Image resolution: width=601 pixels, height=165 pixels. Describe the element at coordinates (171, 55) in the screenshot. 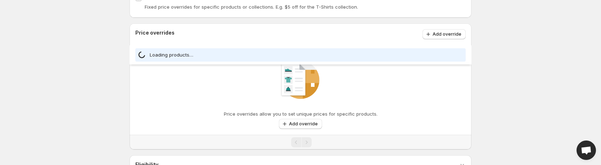

I see `span: Loading products…` at that location.